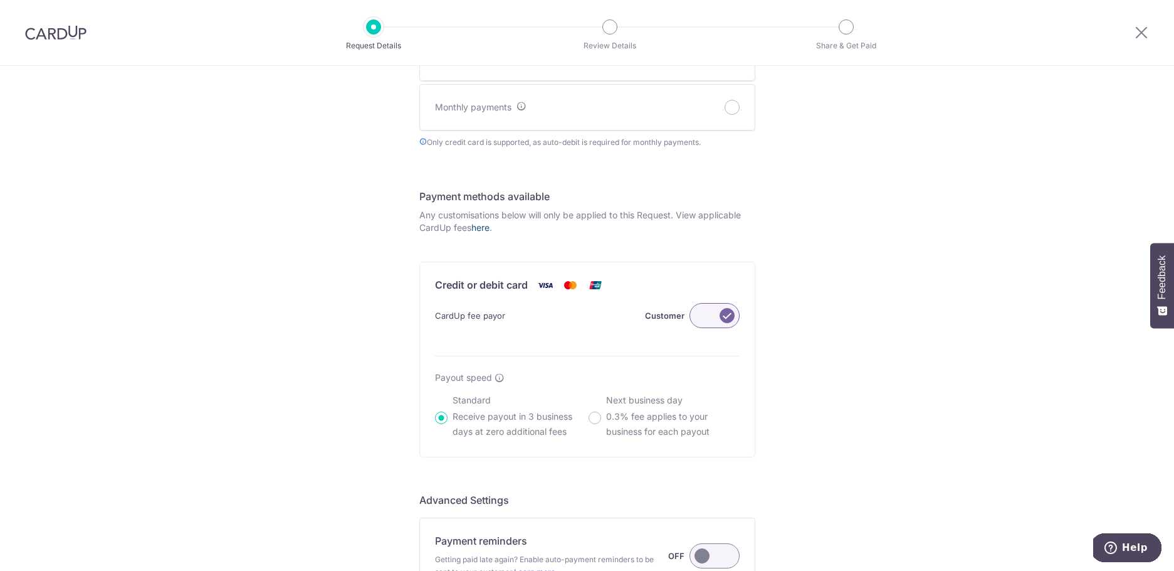 The height and width of the screenshot is (571, 1174). I want to click on h5: Payment methods available, so click(588, 196).